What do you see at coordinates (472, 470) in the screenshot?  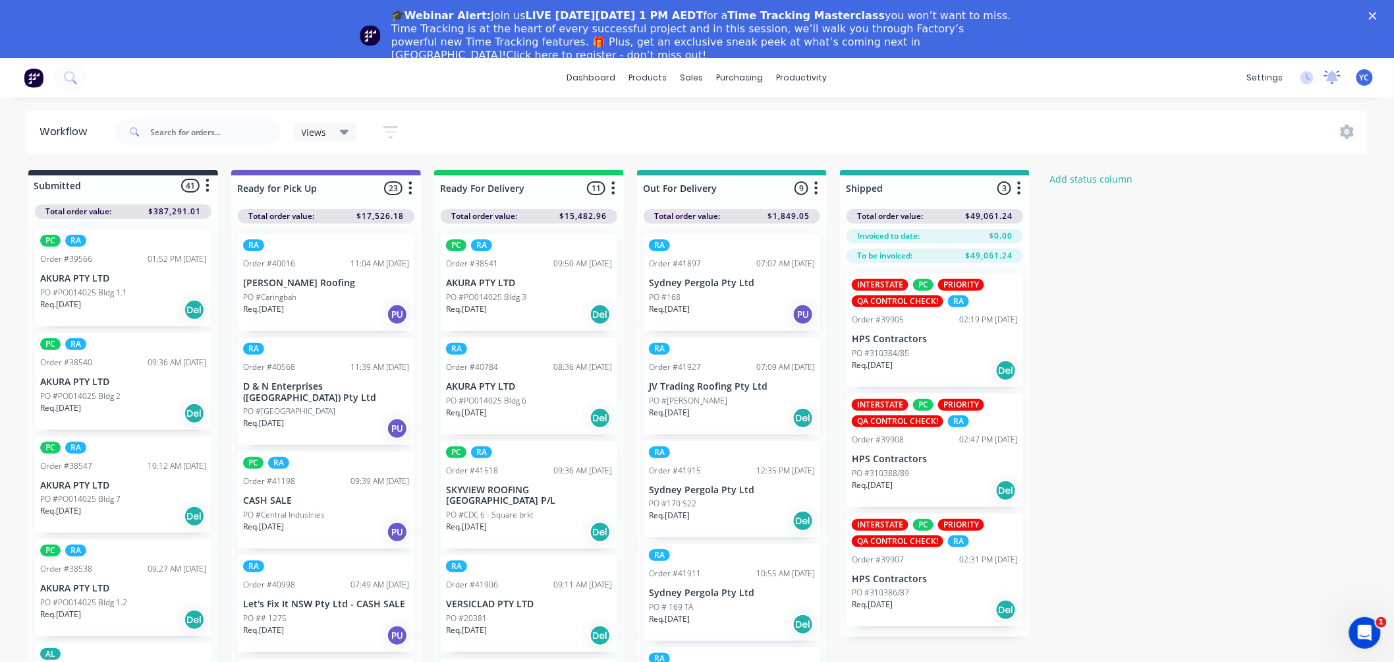 I see `div: Order #41518` at bounding box center [472, 470].